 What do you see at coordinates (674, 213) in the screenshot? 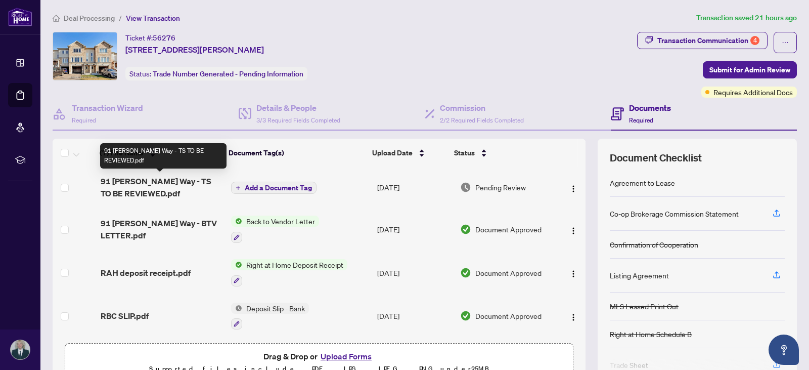
I see `div: Co-op Brokerage Commission Statement` at bounding box center [674, 213].